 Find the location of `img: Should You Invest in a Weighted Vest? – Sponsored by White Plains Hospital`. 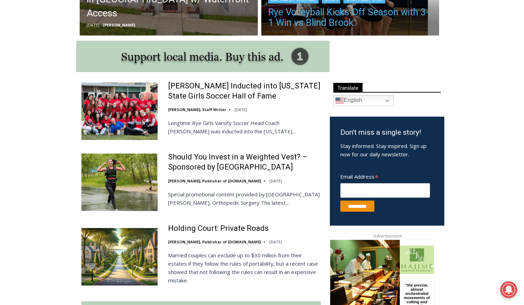

img: Should You Invest in a Weighted Vest? – Sponsored by White Plains Hospital is located at coordinates (119, 182).